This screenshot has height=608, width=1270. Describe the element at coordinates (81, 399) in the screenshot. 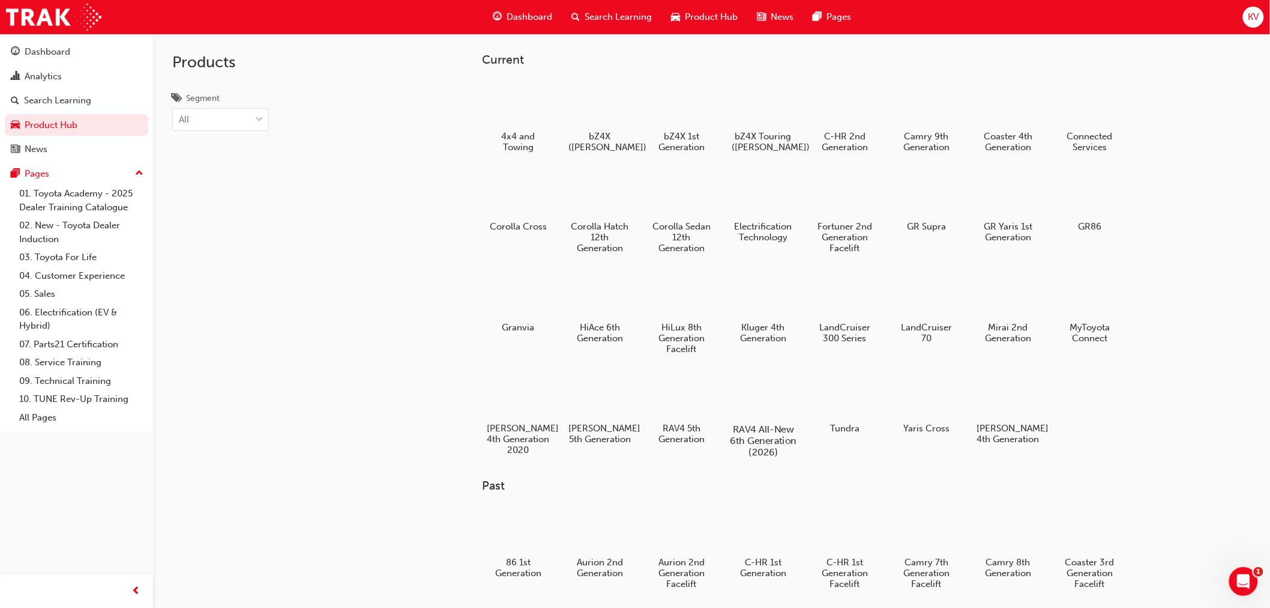

I see `a: 10. TUNE Rev-Up Training` at that location.